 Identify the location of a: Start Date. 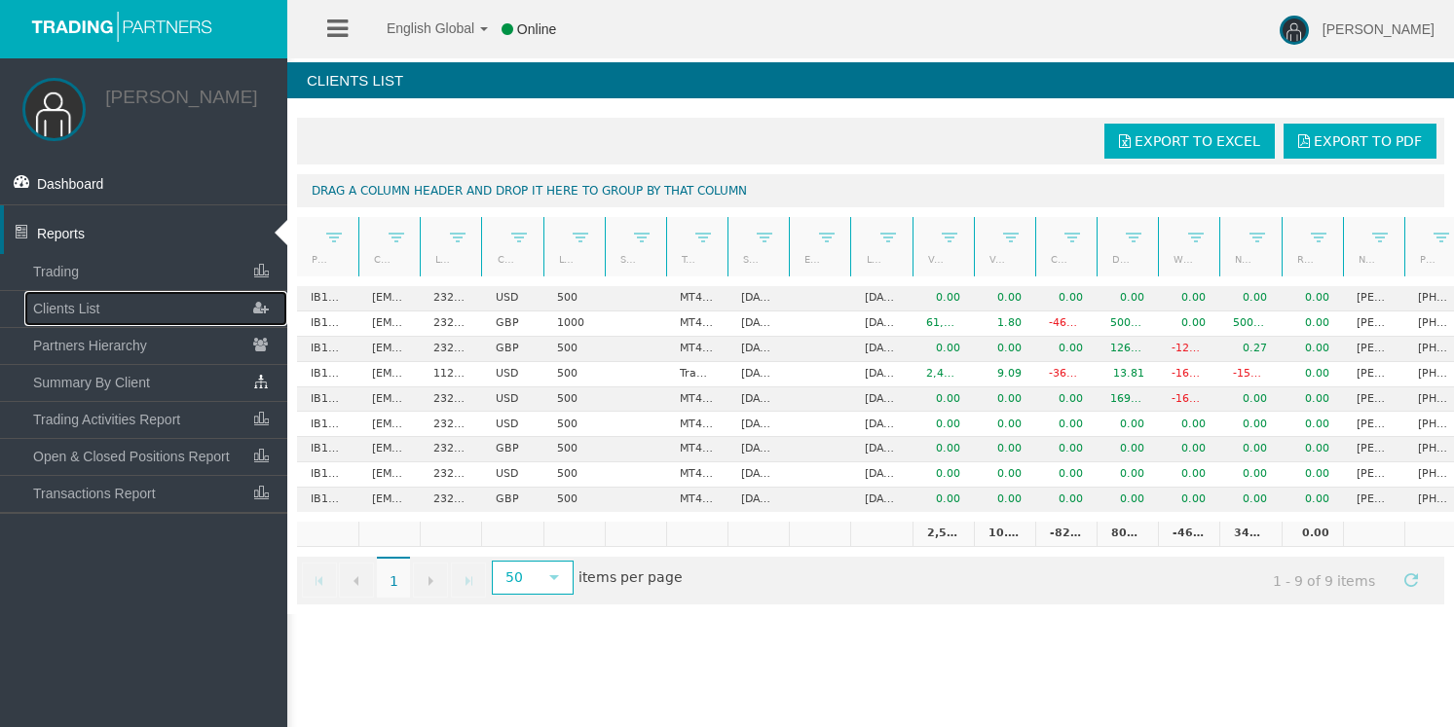
(747, 259).